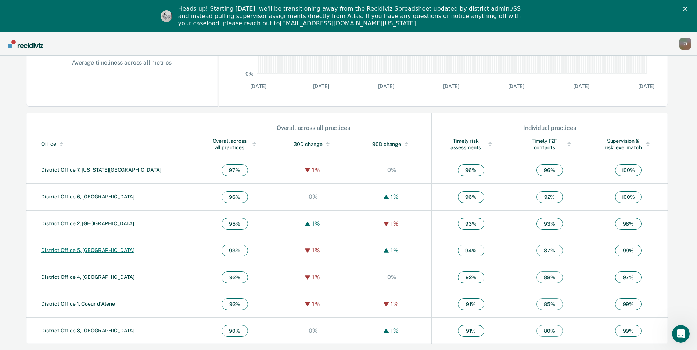 This screenshot has width=697, height=350. What do you see at coordinates (116, 144) in the screenshot?
I see `div: Office` at bounding box center [116, 144].